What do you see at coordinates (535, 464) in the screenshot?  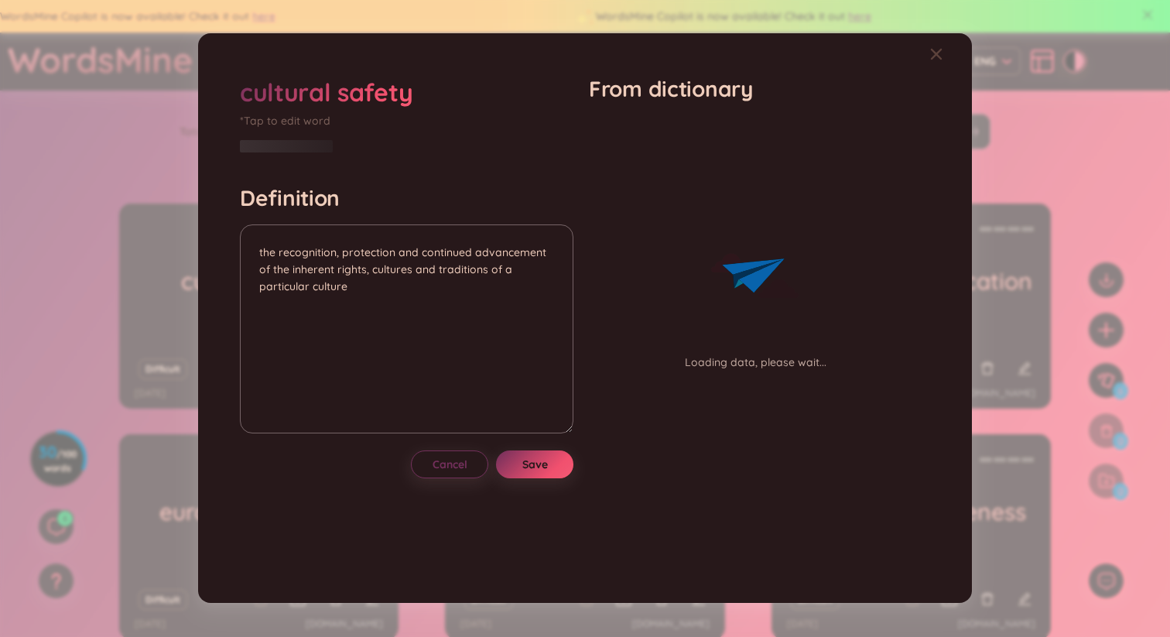 I see `span: Save` at bounding box center [535, 464].